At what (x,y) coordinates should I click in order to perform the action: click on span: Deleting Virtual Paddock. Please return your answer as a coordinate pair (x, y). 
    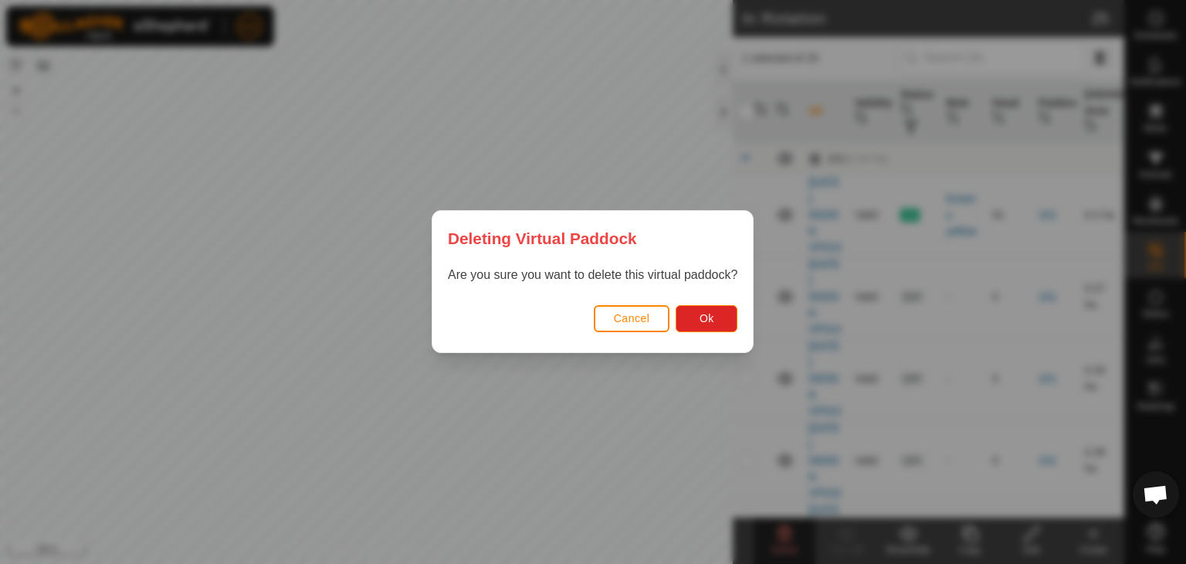
    Looking at the image, I should click on (542, 238).